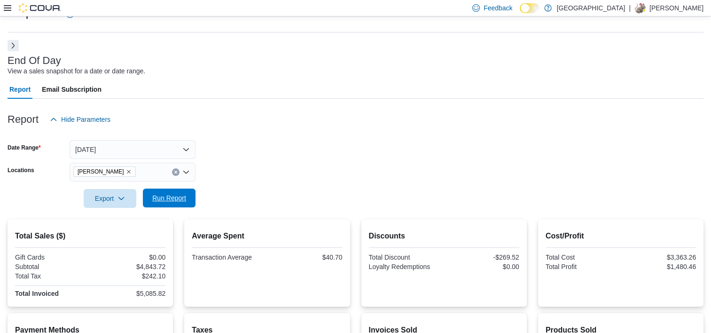  What do you see at coordinates (659, 257) in the screenshot?
I see `div: $3,363.26` at bounding box center [659, 257].